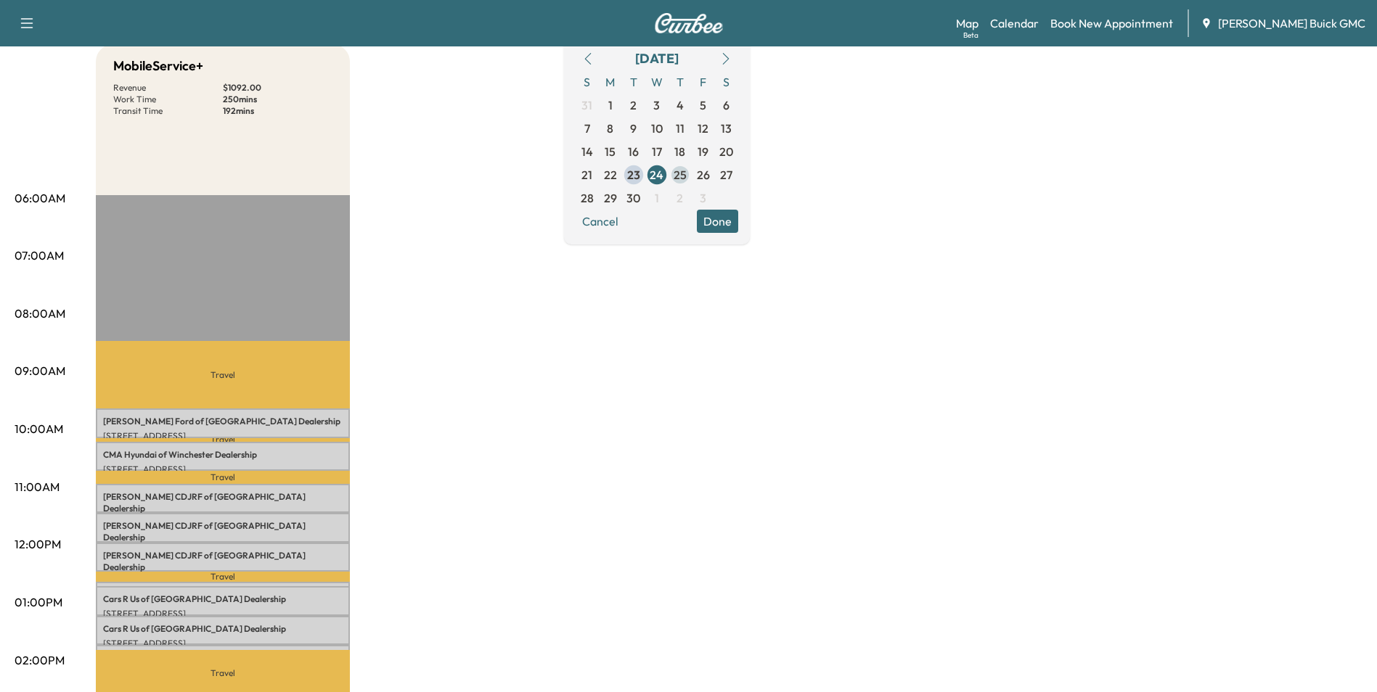  What do you see at coordinates (610, 128) in the screenshot?
I see `span: 8` at bounding box center [610, 128].